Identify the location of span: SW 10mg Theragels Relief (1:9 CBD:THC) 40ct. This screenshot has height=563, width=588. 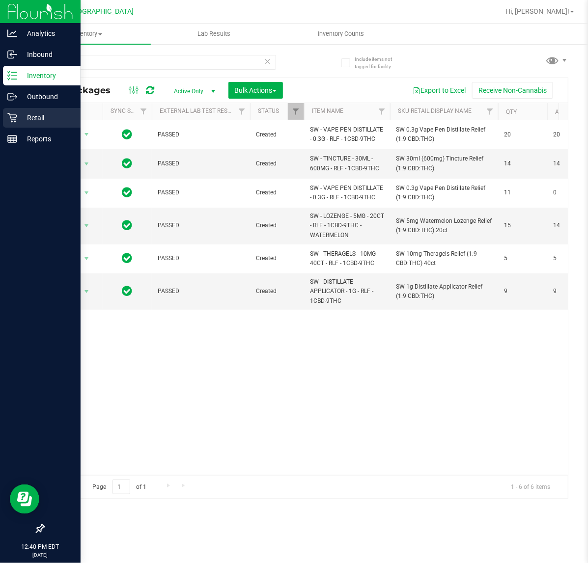
(444, 259).